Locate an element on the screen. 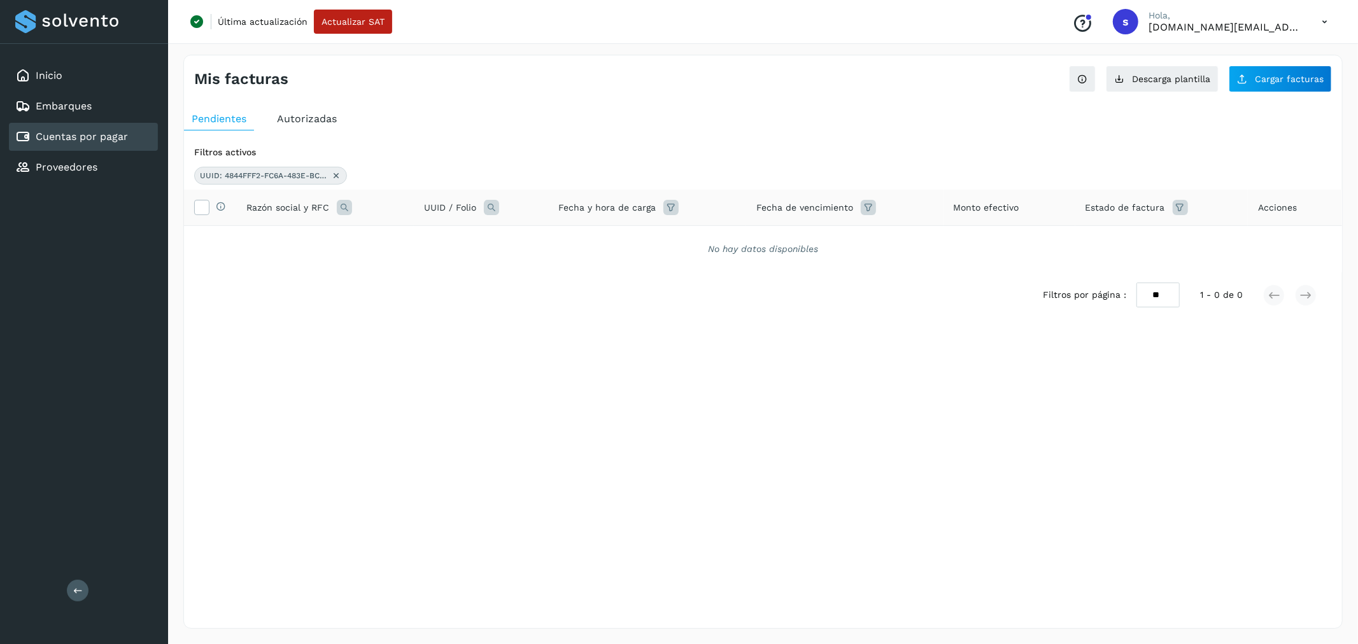  p: solvento.sl@segmail.co is located at coordinates (1225, 27).